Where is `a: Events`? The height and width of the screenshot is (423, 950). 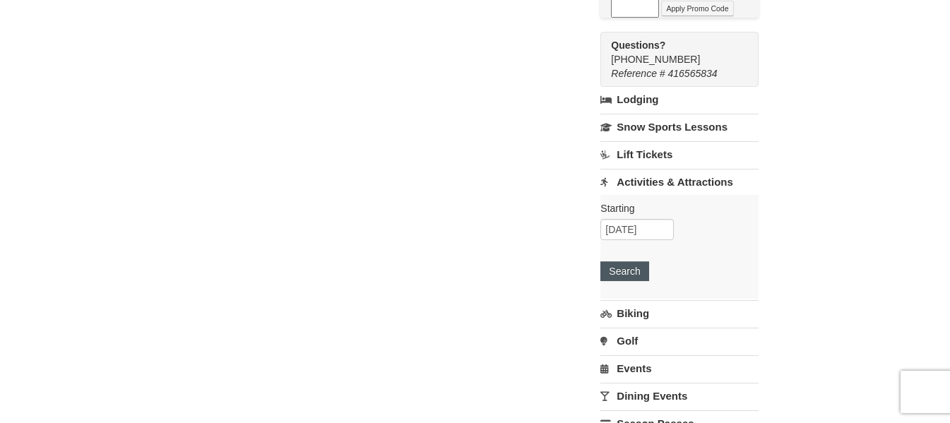 a: Events is located at coordinates (679, 368).